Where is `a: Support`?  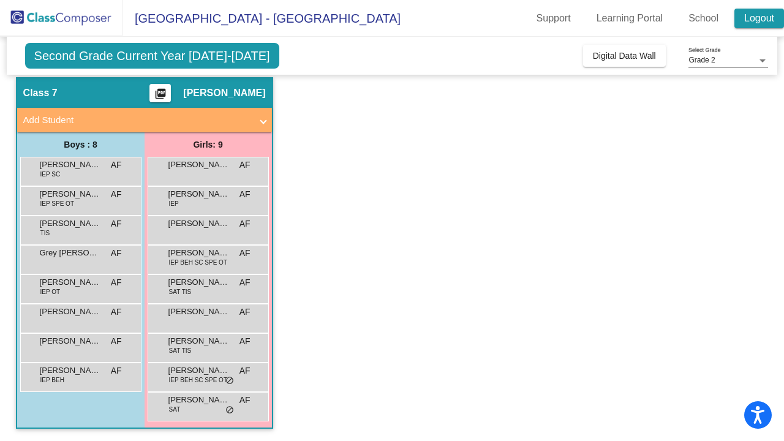
a: Support is located at coordinates (554, 18).